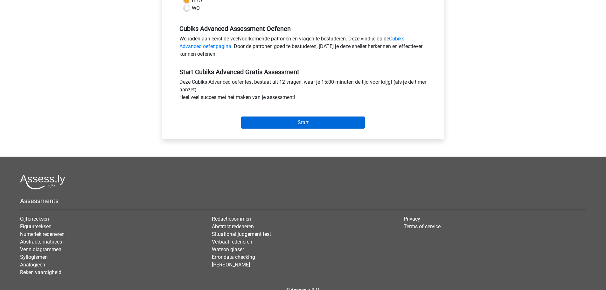  I want to click on a: Privacy, so click(412, 218).